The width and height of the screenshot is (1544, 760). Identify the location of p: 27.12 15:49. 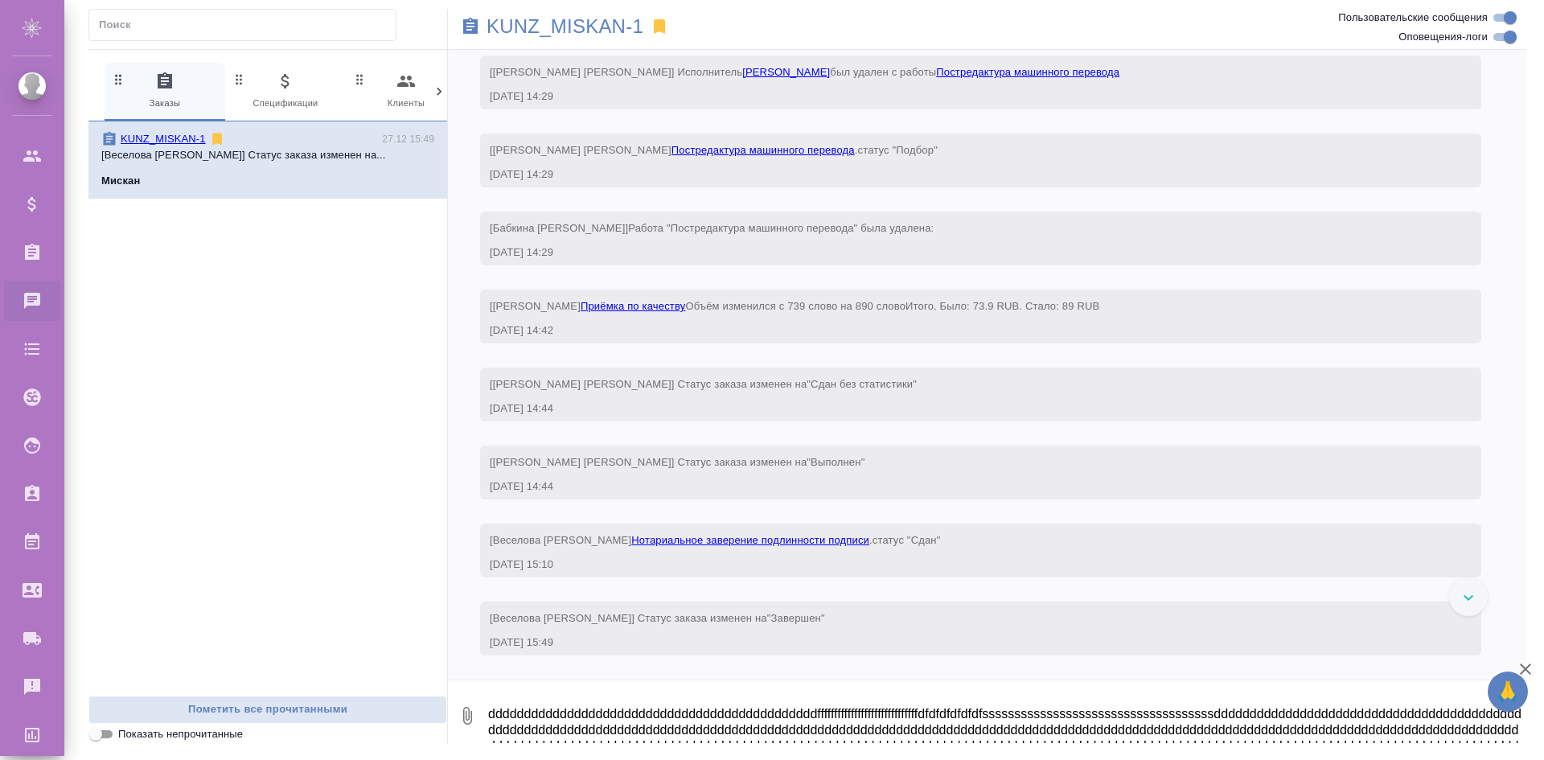
(408, 139).